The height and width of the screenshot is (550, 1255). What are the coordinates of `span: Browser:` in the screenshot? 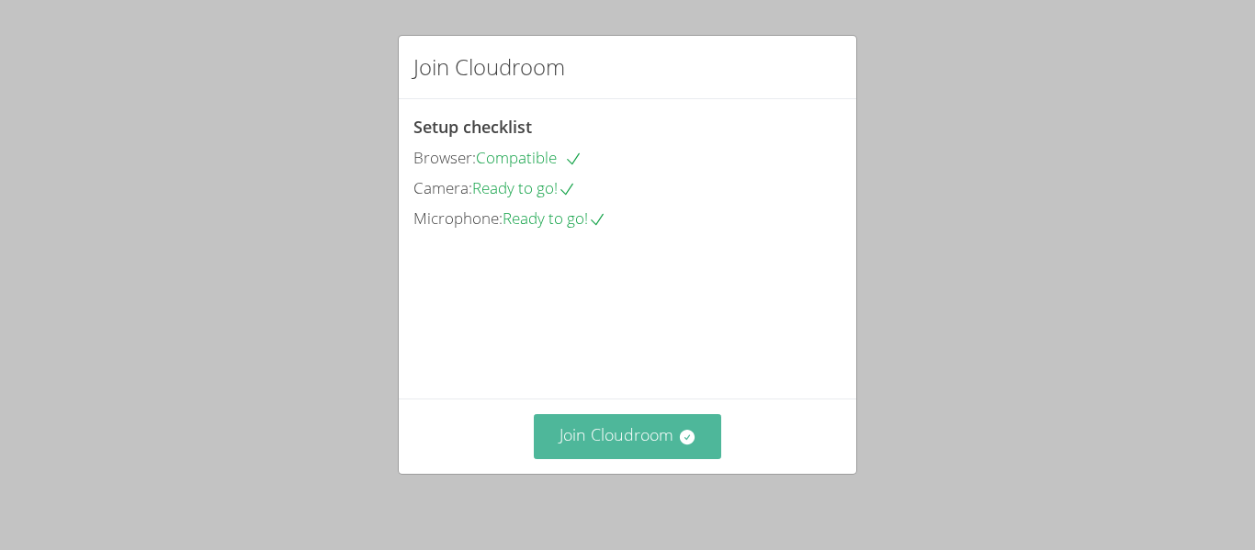 It's located at (445, 157).